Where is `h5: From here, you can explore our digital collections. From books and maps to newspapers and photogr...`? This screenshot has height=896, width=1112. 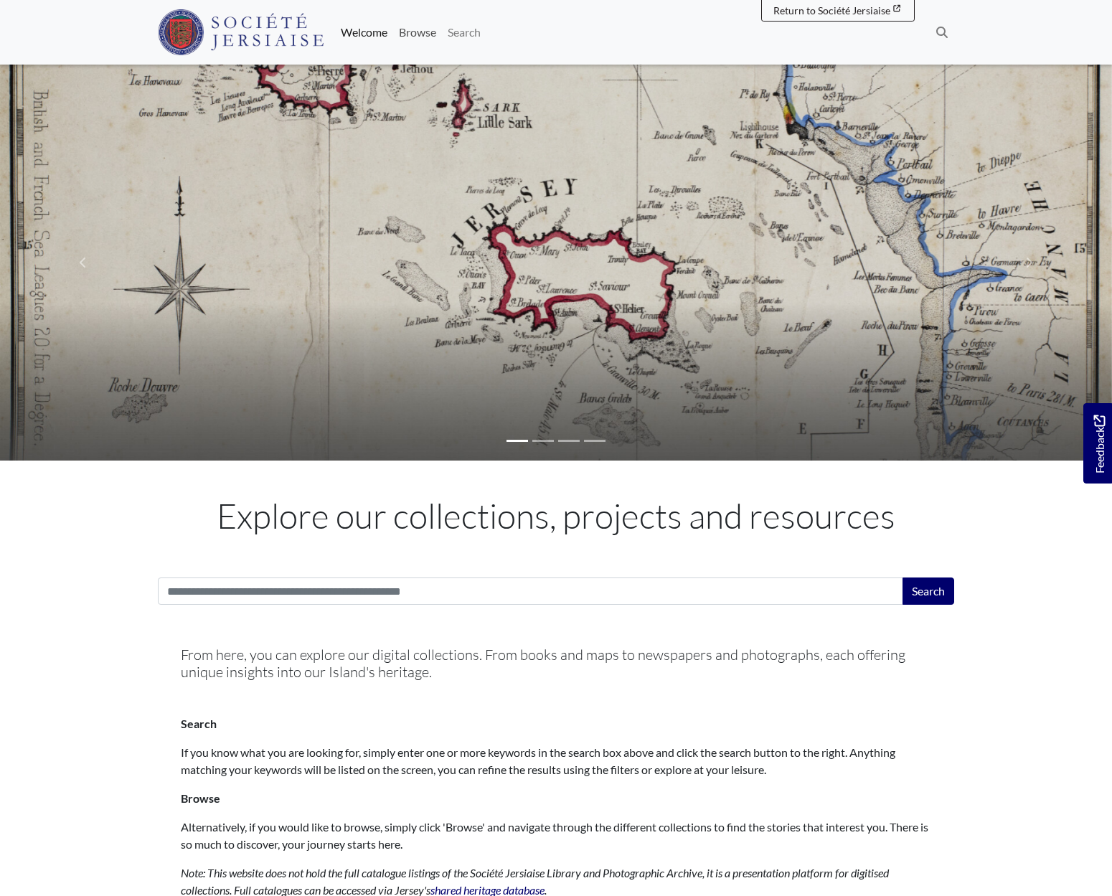 h5: From here, you can explore our digital collections. From books and maps to newspapers and photogr... is located at coordinates (556, 664).